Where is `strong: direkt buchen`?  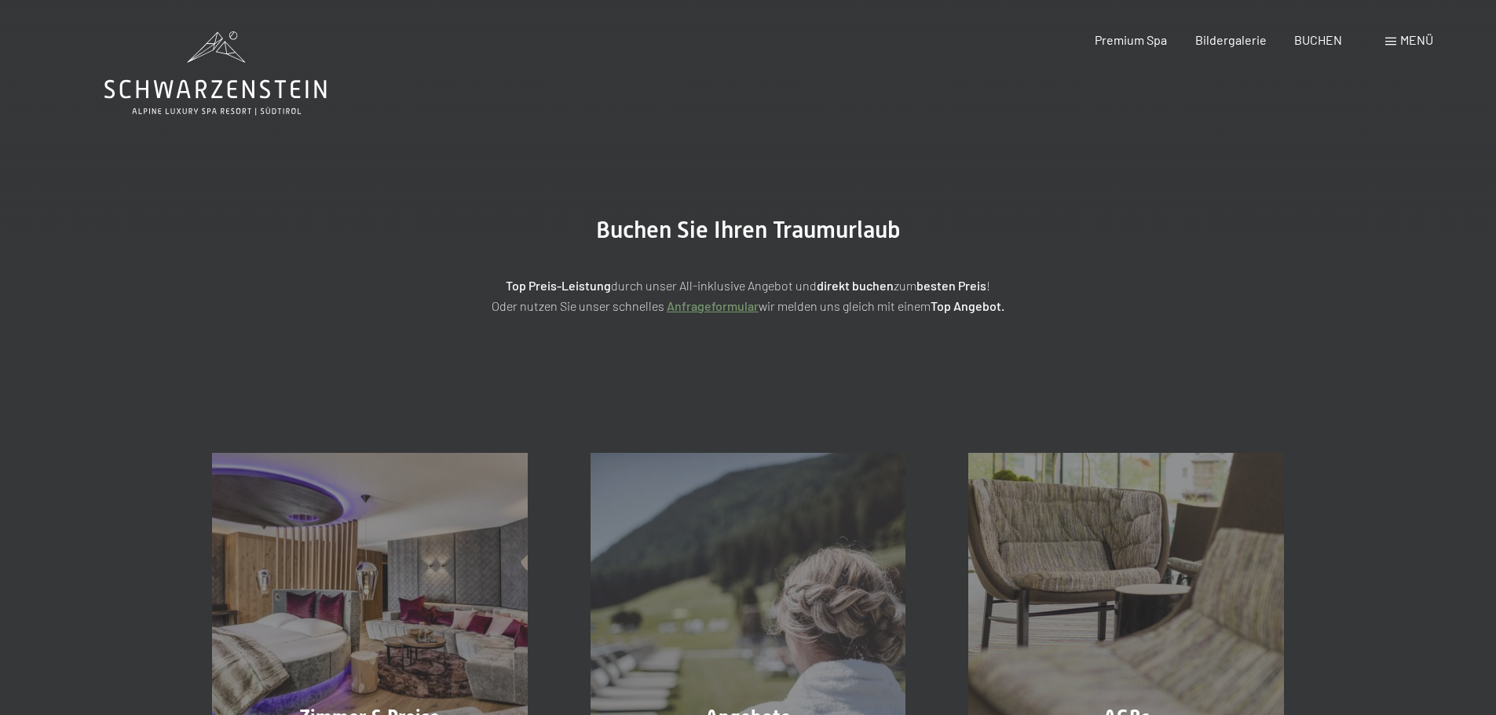 strong: direkt buchen is located at coordinates (855, 285).